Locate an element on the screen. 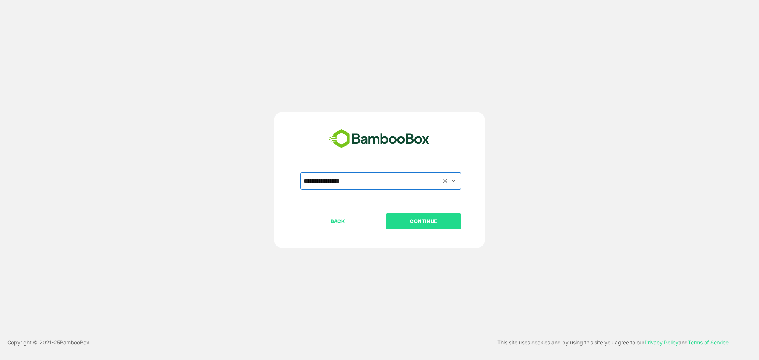  button: CONTINUE is located at coordinates (423, 221).